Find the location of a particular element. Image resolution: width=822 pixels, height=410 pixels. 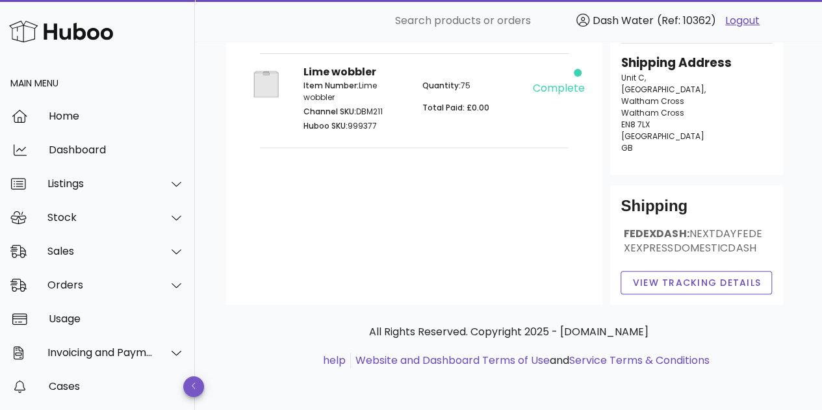

div: Dashboard is located at coordinates (116, 149).